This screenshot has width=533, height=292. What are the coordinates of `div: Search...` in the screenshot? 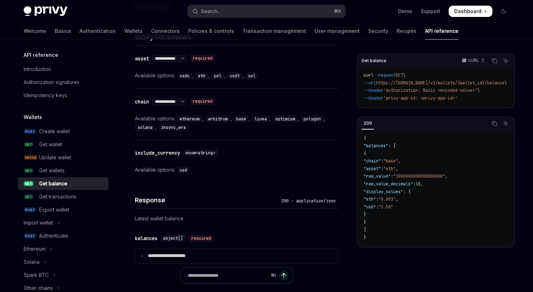 It's located at (211, 11).